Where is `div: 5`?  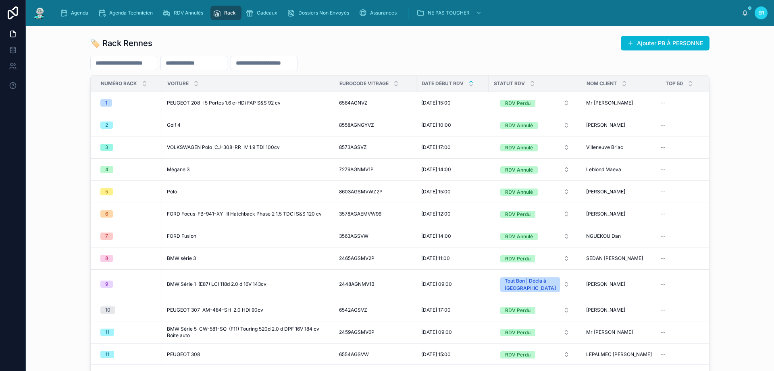 div: 5 is located at coordinates (106, 192).